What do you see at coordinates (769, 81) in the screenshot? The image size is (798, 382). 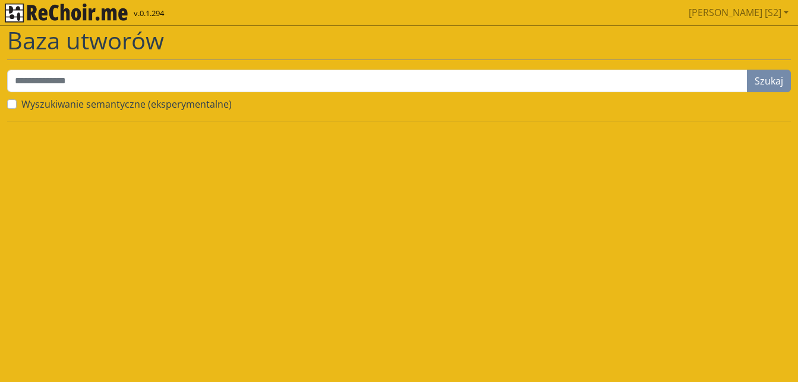 I see `button: Szukaj` at bounding box center [769, 81].